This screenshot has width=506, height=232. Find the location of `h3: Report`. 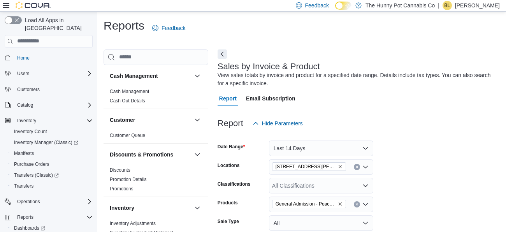

h3: Report is located at coordinates (230, 123).